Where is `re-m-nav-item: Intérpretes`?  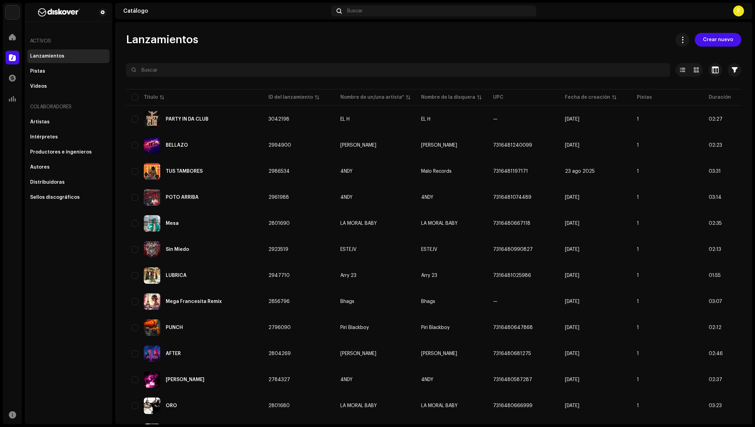 re-m-nav-item: Intérpretes is located at coordinates (68, 137).